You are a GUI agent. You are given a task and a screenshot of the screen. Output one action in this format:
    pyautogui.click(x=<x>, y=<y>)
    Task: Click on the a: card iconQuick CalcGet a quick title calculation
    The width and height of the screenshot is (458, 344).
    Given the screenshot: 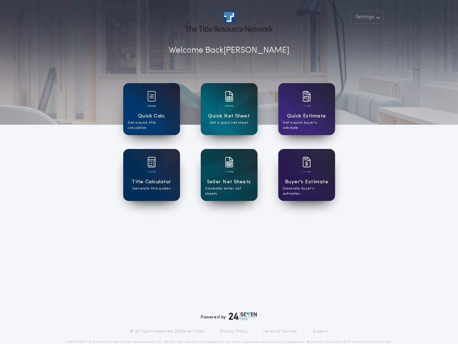 What is the action you would take?
    pyautogui.click(x=152, y=109)
    